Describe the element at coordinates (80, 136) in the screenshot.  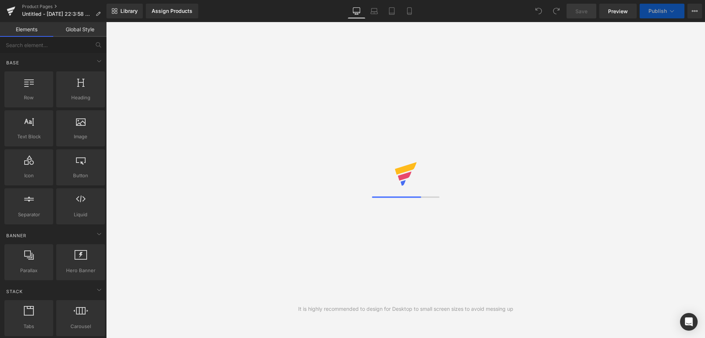
I see `span: Image` at that location.